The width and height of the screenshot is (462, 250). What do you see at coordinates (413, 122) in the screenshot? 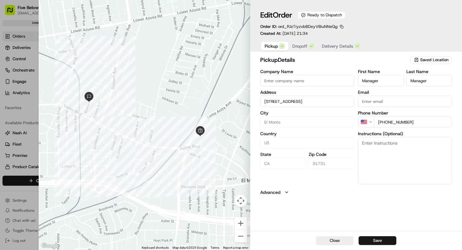
I see `input: Enter phone number` at bounding box center [413, 122].